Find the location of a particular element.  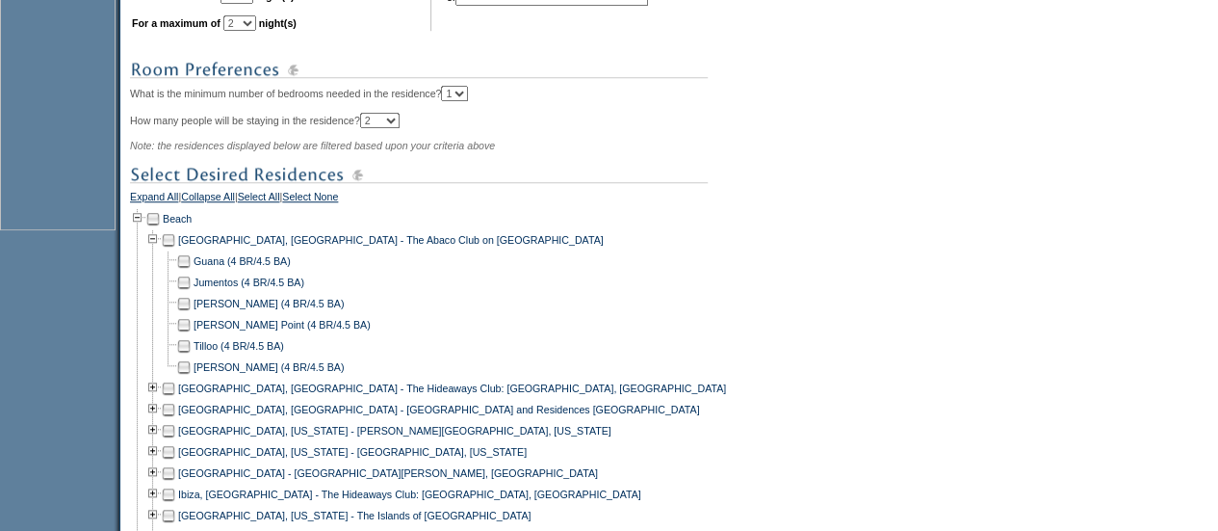

a: Collapse All is located at coordinates (208, 199).